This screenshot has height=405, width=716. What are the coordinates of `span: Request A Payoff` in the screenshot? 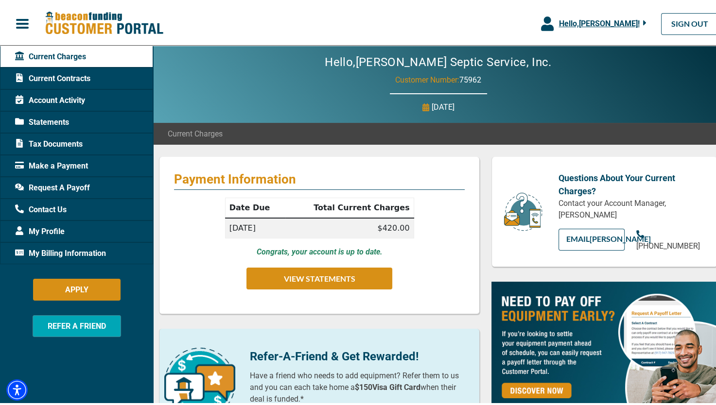 It's located at (52, 186).